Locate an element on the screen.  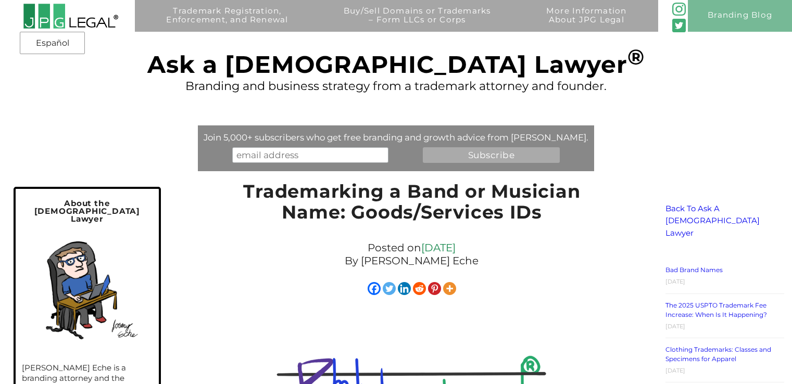
a: Bad Brand Names is located at coordinates (694, 270).